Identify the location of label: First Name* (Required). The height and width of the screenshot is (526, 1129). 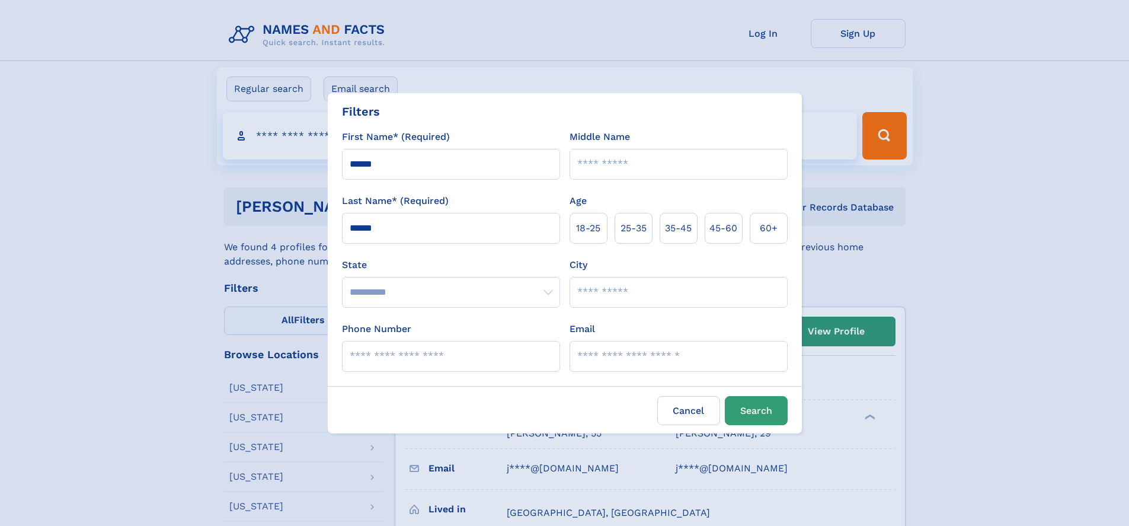
(396, 137).